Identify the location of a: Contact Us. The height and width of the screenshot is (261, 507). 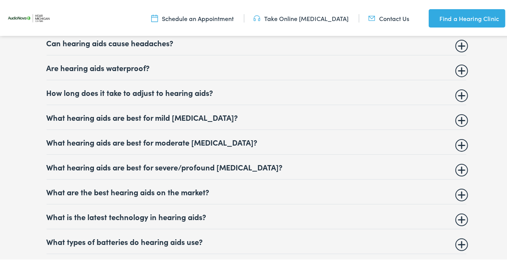
(388, 17).